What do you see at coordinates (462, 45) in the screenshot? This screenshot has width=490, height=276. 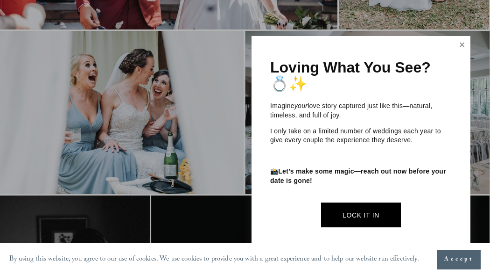 I see `a: Close` at bounding box center [462, 45].